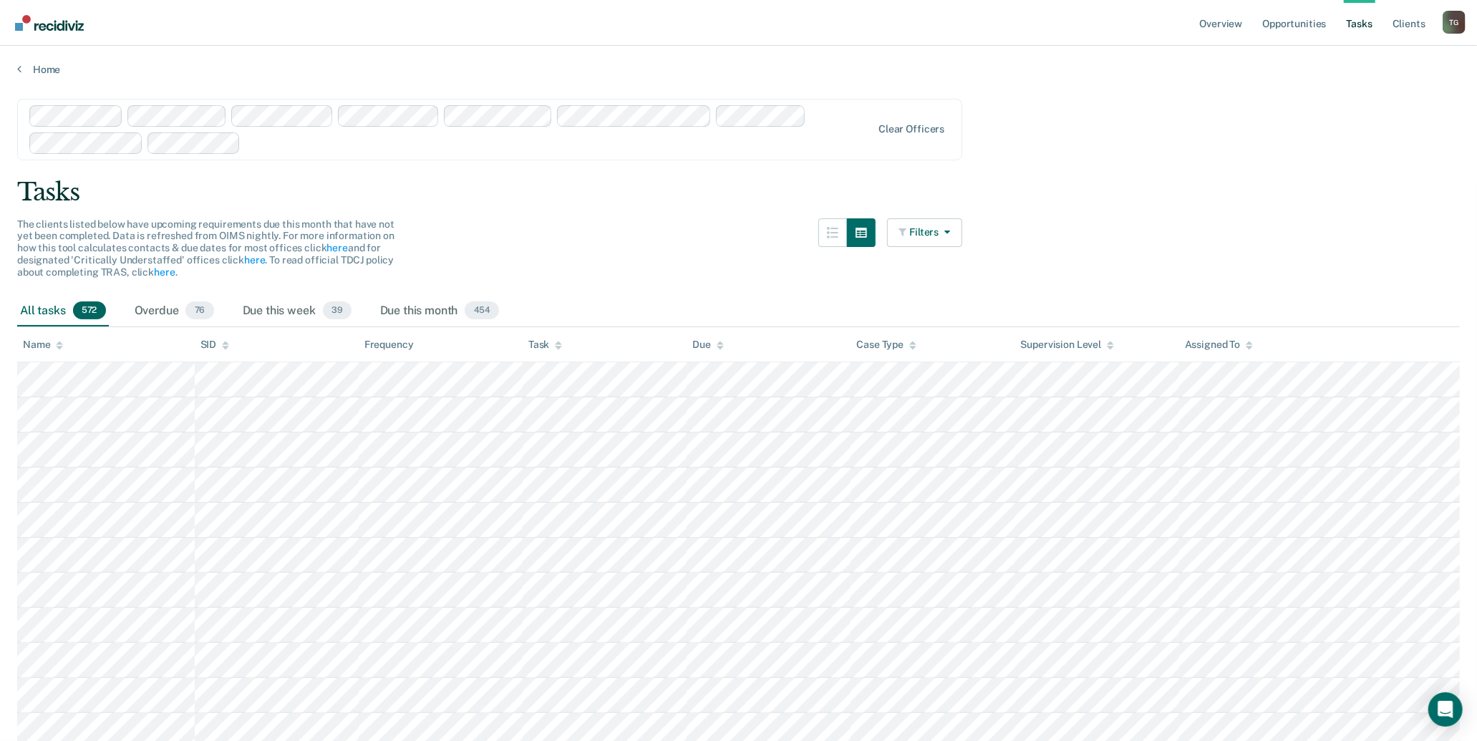  What do you see at coordinates (205, 248) in the screenshot?
I see `span: The clients listed below have upcoming requirements due this month that have not yet been complet...` at bounding box center [205, 248].